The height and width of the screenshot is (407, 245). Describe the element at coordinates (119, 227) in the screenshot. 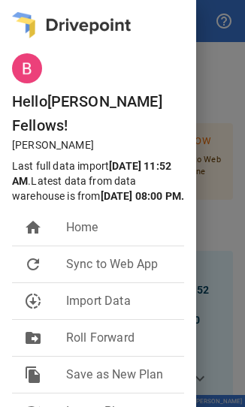

I see `span: Home` at that location.